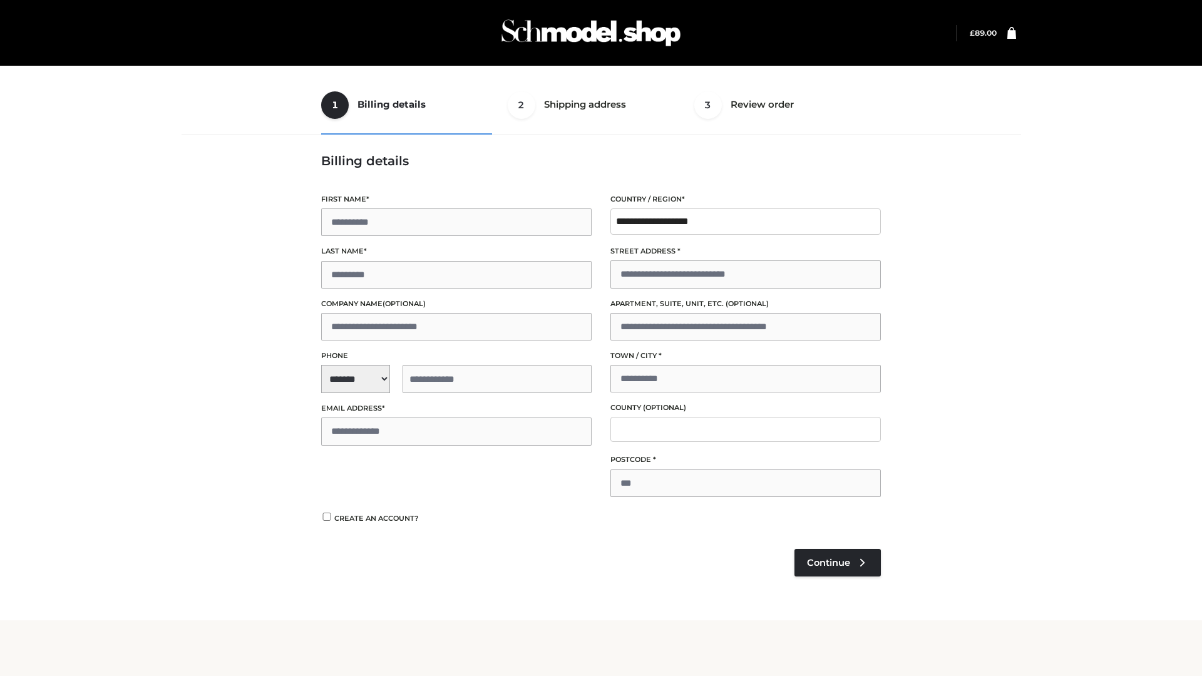 Image resolution: width=1202 pixels, height=676 pixels. Describe the element at coordinates (746, 408) in the screenshot. I see `label: County` at that location.